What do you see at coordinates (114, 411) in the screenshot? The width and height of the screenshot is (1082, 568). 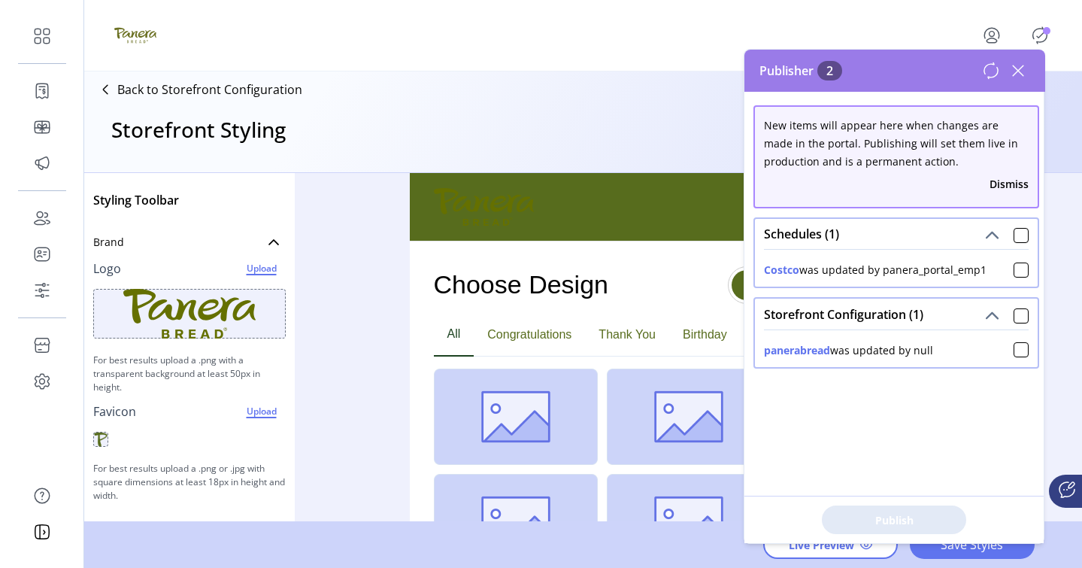 I see `p: Favicon` at bounding box center [114, 411].